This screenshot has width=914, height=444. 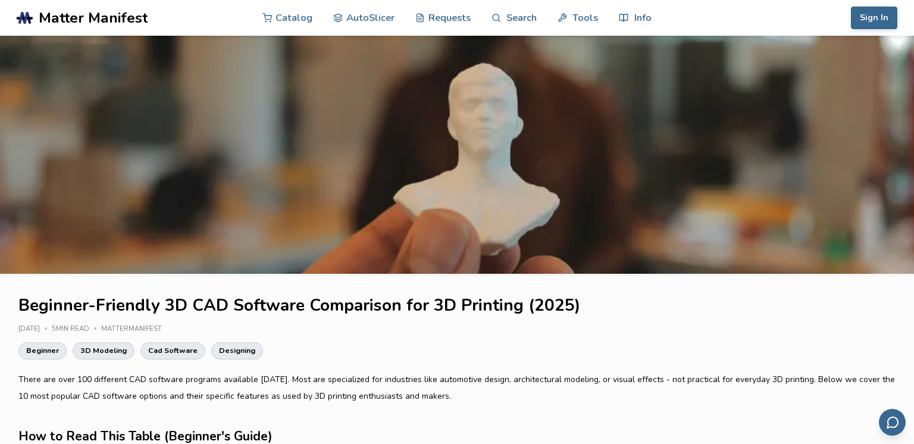 What do you see at coordinates (237, 350) in the screenshot?
I see `a: Designing` at bounding box center [237, 350].